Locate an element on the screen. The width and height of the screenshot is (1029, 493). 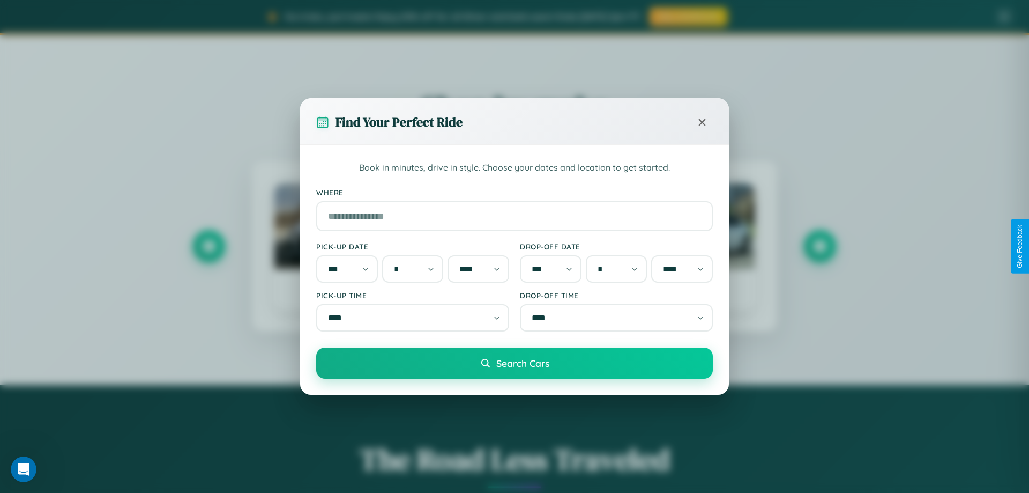
span: Search Cars is located at coordinates (523, 363).